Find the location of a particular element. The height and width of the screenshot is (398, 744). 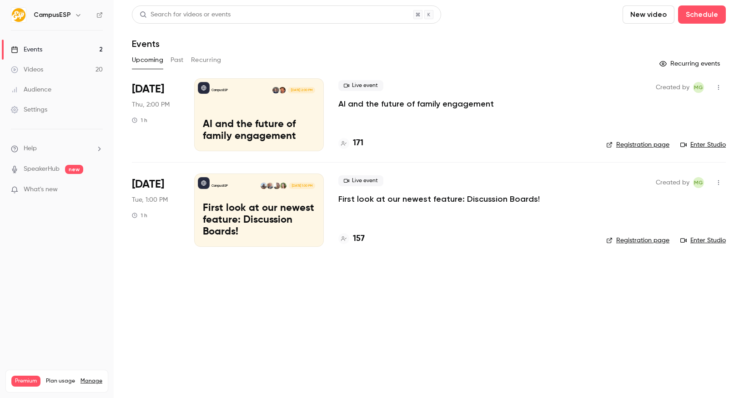

button: Recurring events is located at coordinates (690, 64).